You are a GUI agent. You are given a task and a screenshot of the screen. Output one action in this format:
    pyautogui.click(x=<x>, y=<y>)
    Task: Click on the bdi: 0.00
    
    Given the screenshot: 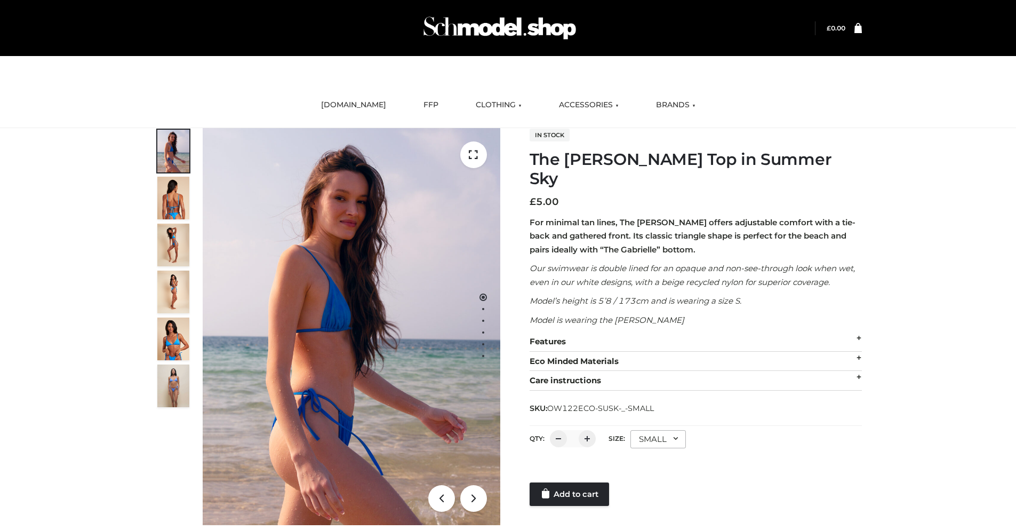 What is the action you would take?
    pyautogui.click(x=836, y=28)
    